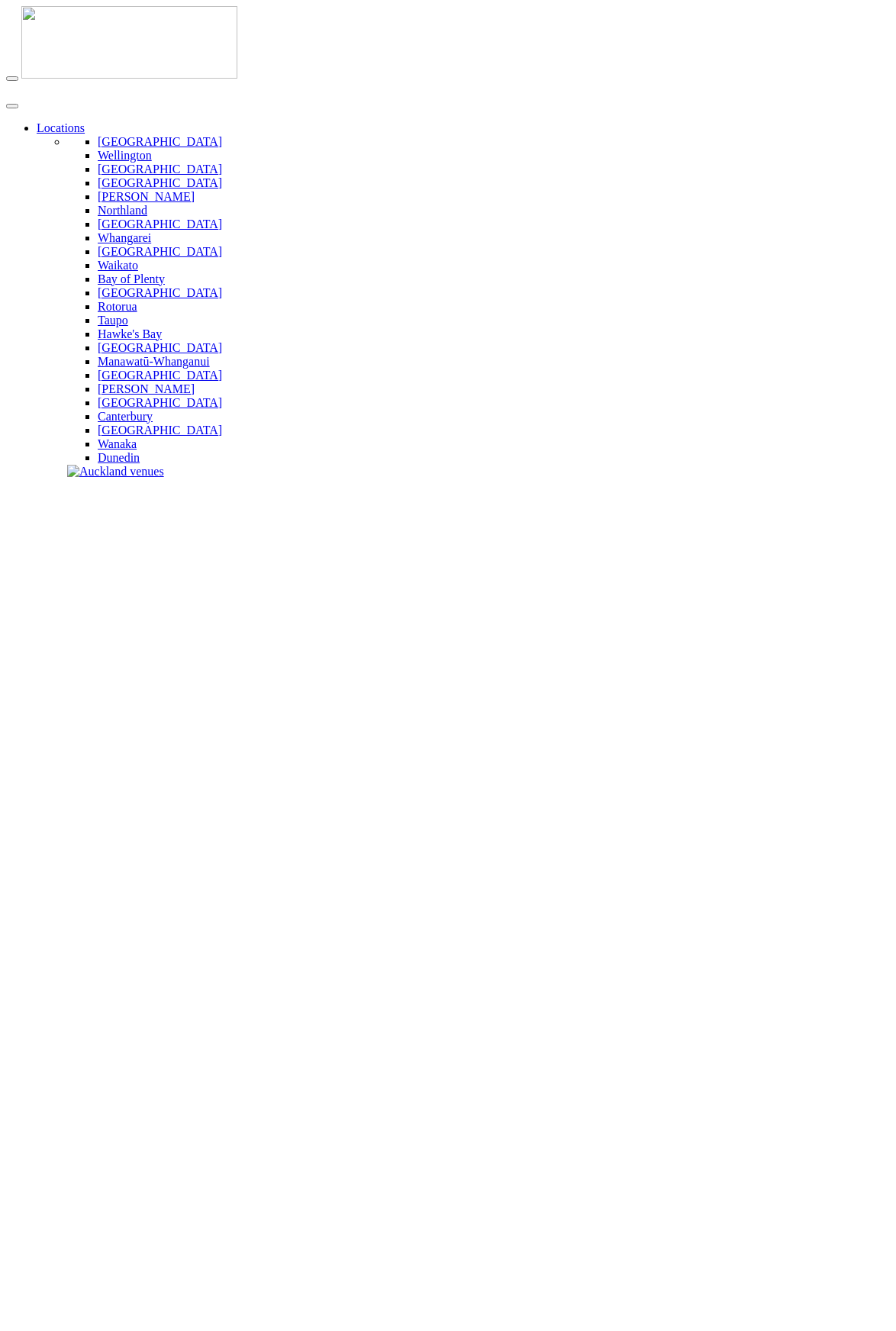  I want to click on a: Northland, so click(122, 210).